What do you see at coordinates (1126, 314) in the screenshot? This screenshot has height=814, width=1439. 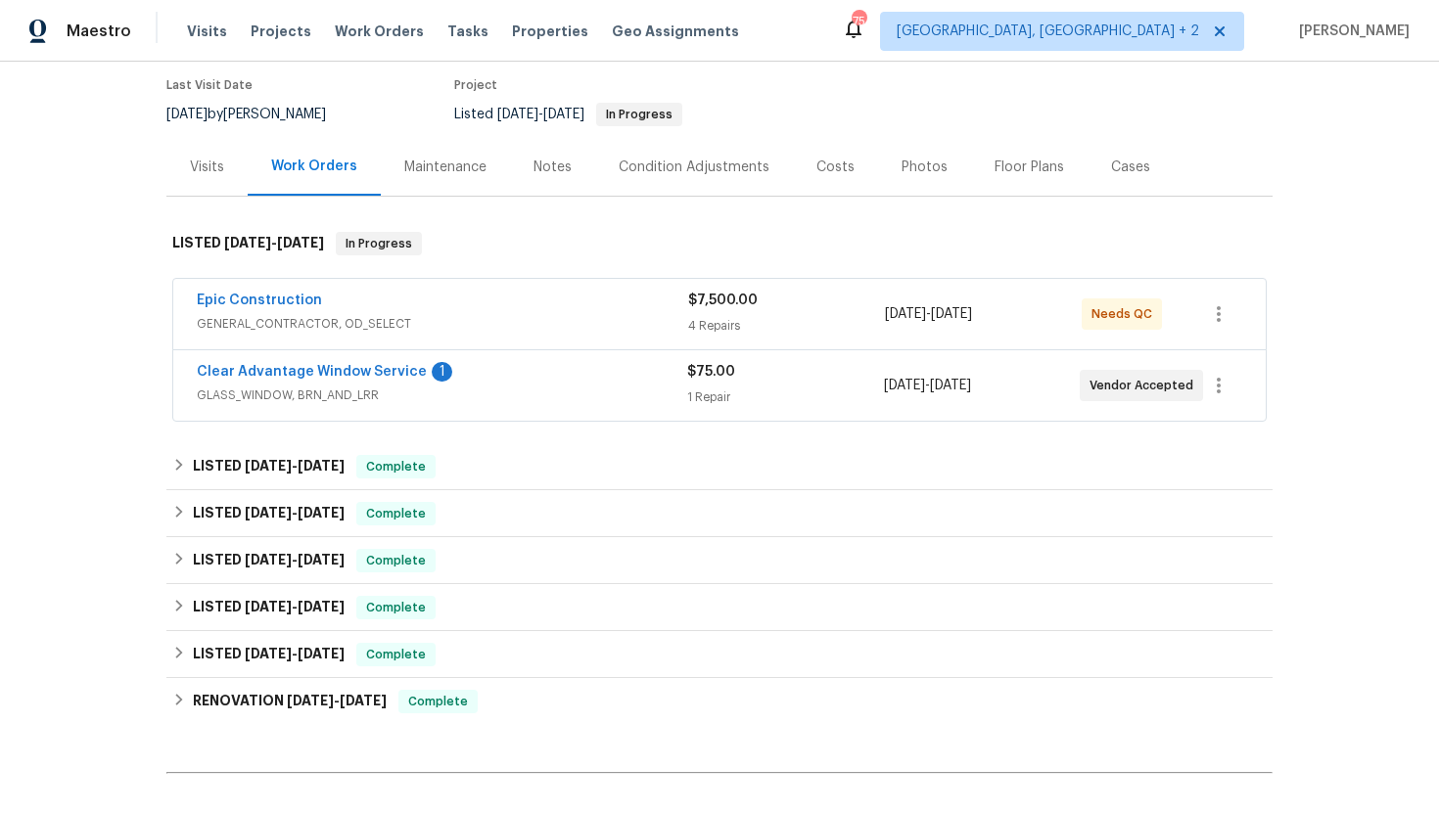 I see `span: Needs QC` at bounding box center [1126, 314].